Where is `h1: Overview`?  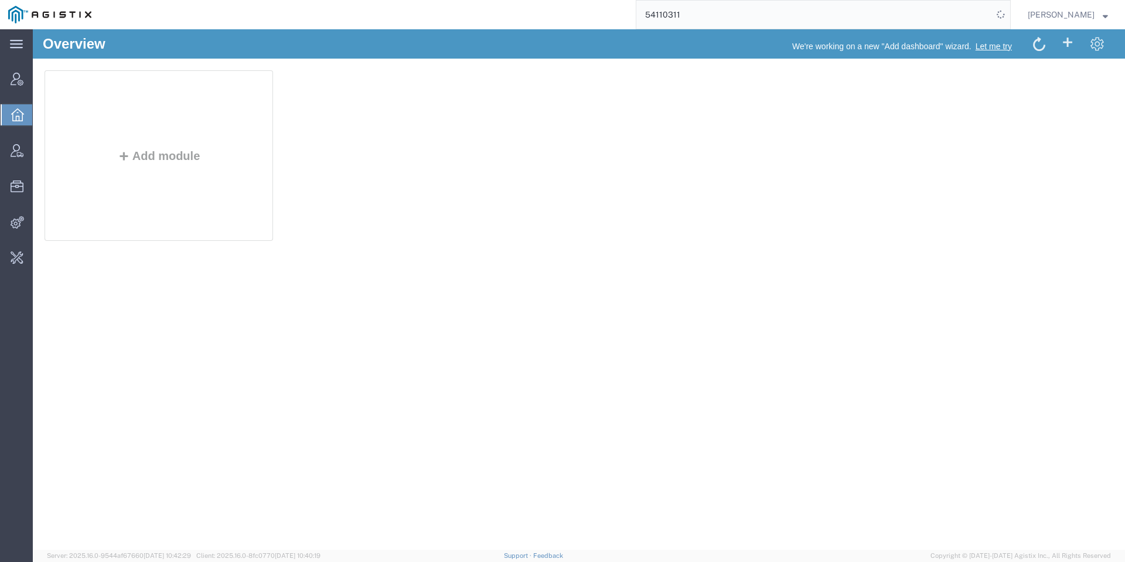 h1: Overview is located at coordinates (41, 15).